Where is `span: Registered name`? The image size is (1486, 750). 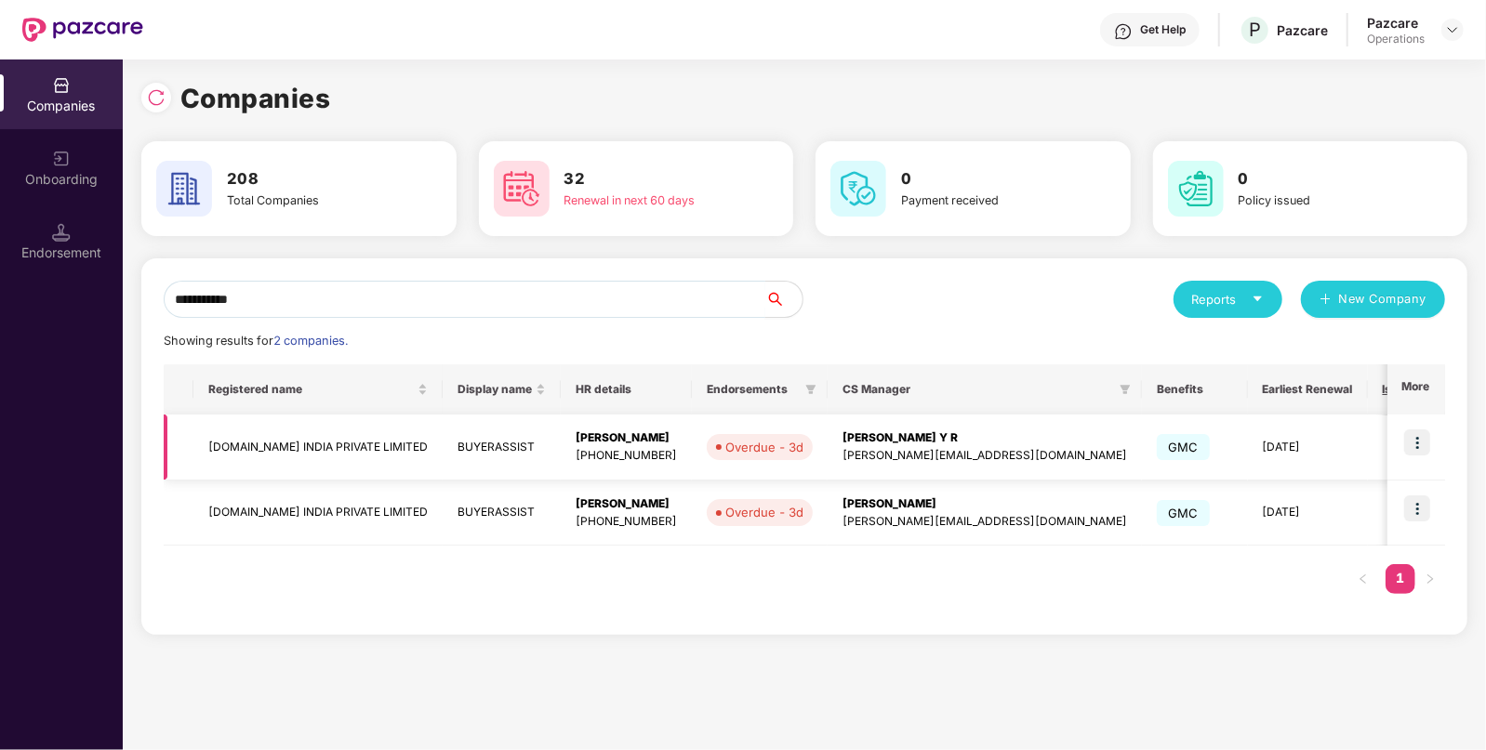
span: Registered name is located at coordinates (311, 390).